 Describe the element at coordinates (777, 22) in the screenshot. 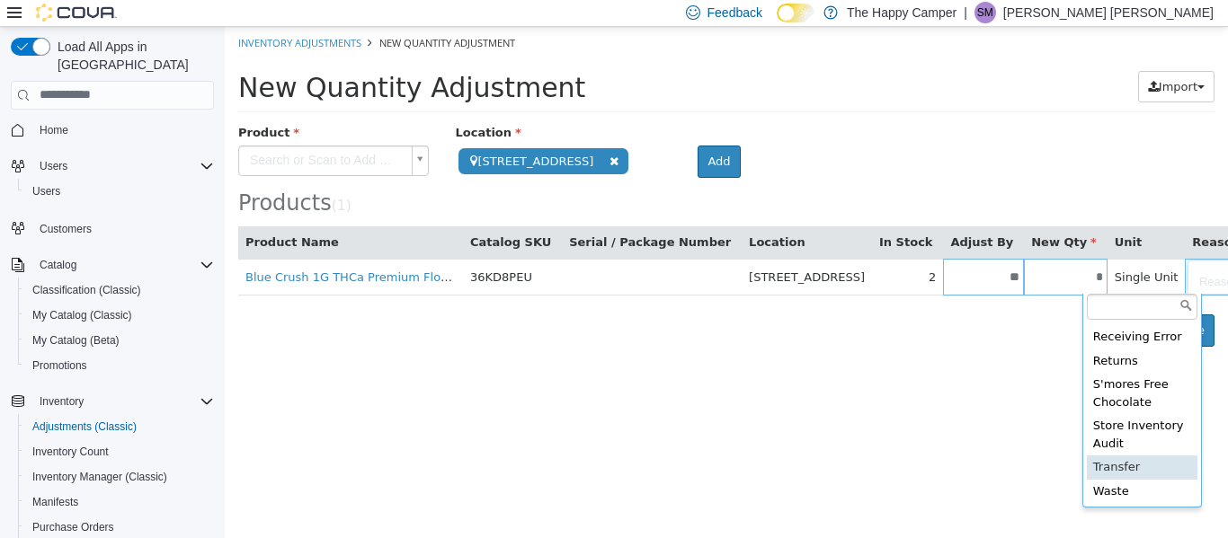

I see `span: Dark Mode` at that location.